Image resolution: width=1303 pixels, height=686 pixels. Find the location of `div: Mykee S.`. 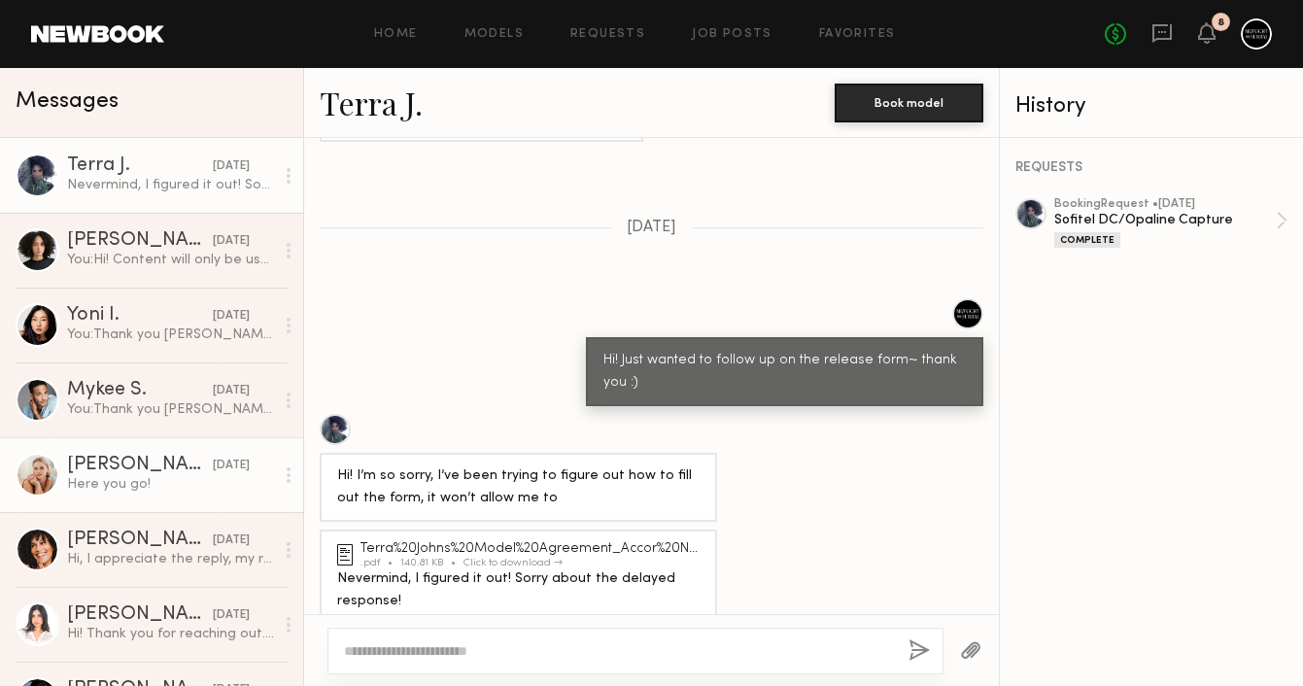

div: Mykee S. is located at coordinates (140, 391).